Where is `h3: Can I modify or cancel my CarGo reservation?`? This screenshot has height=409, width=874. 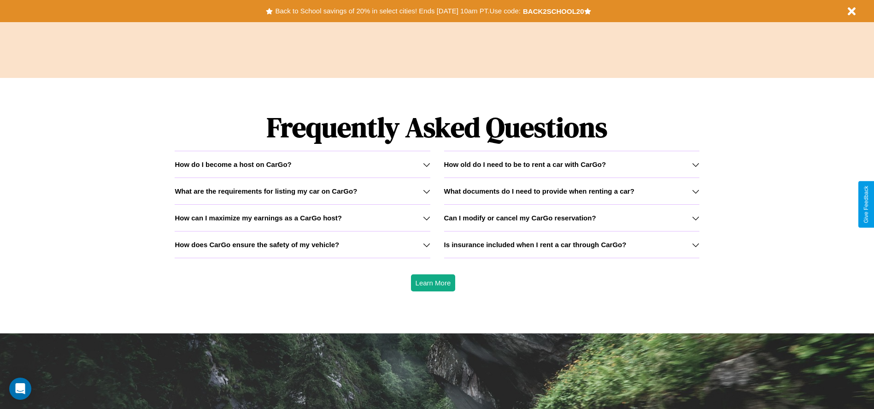 h3: Can I modify or cancel my CarGo reservation? is located at coordinates (520, 217).